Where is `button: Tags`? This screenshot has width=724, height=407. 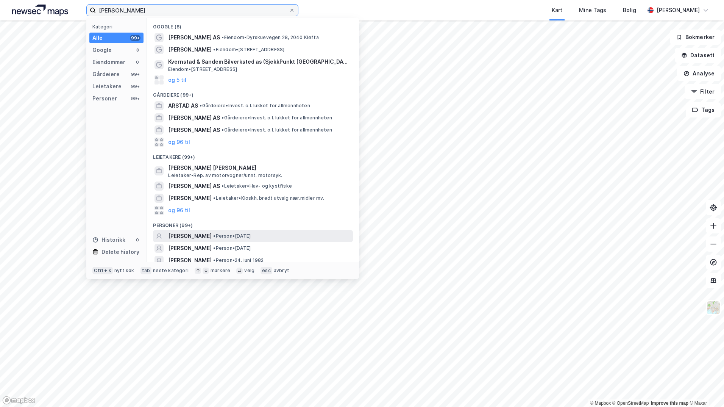 button: Tags is located at coordinates (704, 110).